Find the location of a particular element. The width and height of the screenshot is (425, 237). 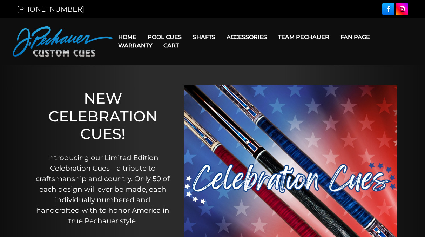

a: Pool Cues is located at coordinates (164, 37).